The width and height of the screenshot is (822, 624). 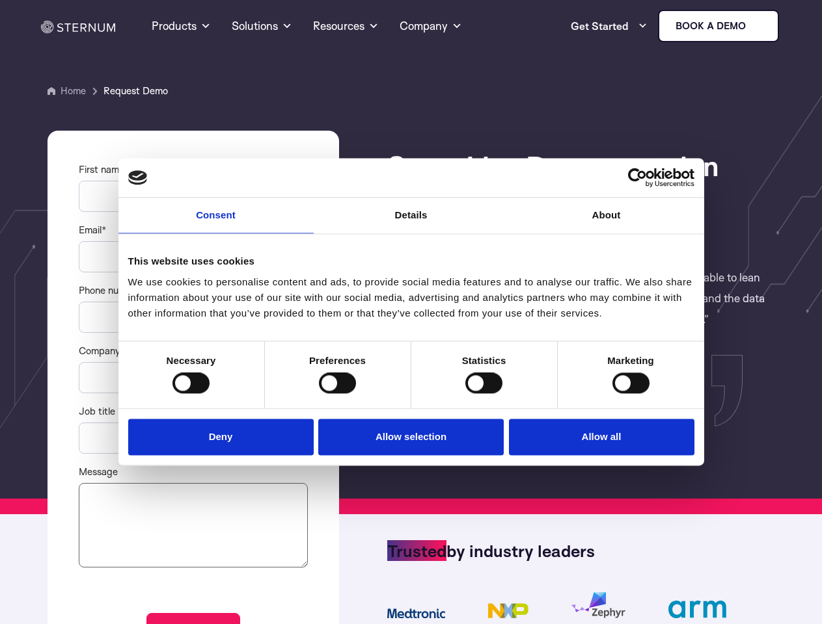 What do you see at coordinates (135, 91) in the screenshot?
I see `span: Request Demo` at bounding box center [135, 91].